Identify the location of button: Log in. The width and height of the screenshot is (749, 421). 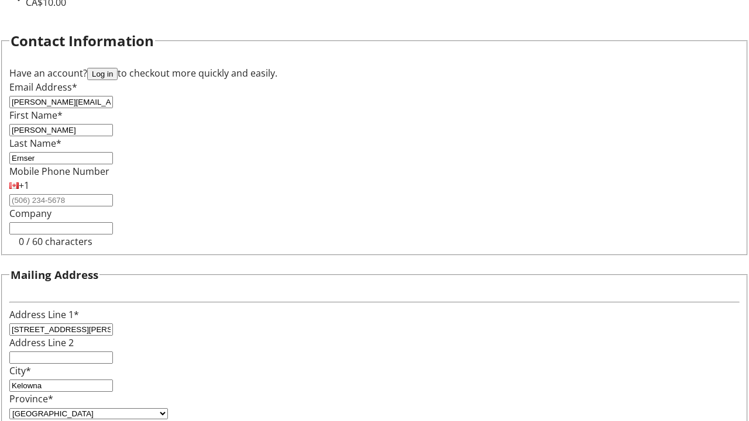
(102, 74).